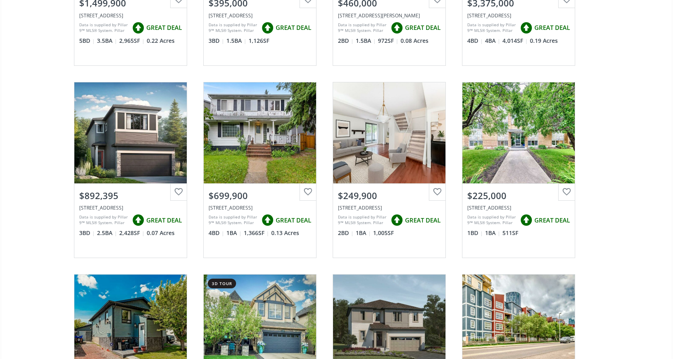 The width and height of the screenshot is (673, 359). What do you see at coordinates (518, 208) in the screenshot?
I see `div: 310 22 Avenue SW #8, Calgary, AB T2S 0H4` at bounding box center [518, 208].